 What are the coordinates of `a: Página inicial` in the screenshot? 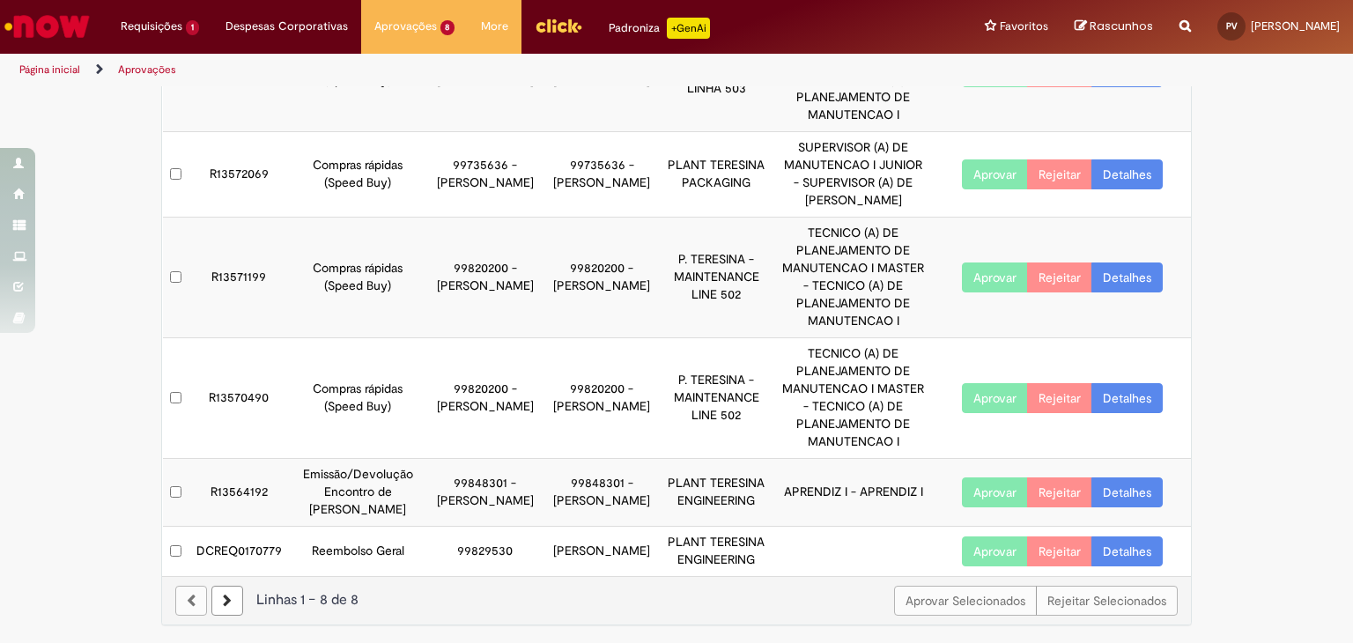 It's located at (49, 70).